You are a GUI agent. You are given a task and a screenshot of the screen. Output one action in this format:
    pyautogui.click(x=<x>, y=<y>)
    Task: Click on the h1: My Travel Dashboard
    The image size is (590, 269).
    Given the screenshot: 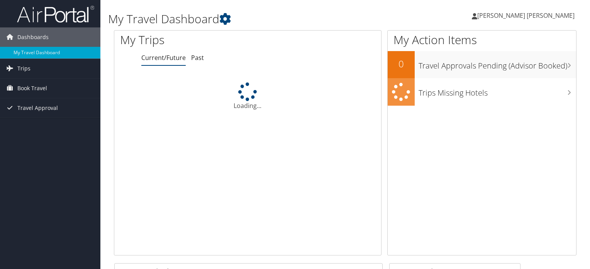 What is the action you would take?
    pyautogui.click(x=266, y=19)
    